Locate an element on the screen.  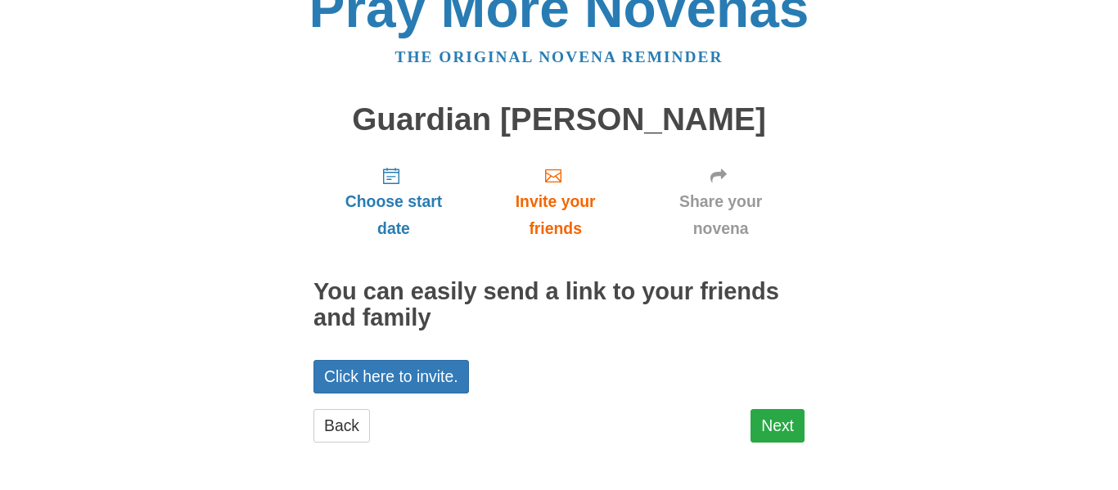
span: Invite your friends is located at coordinates (555, 215).